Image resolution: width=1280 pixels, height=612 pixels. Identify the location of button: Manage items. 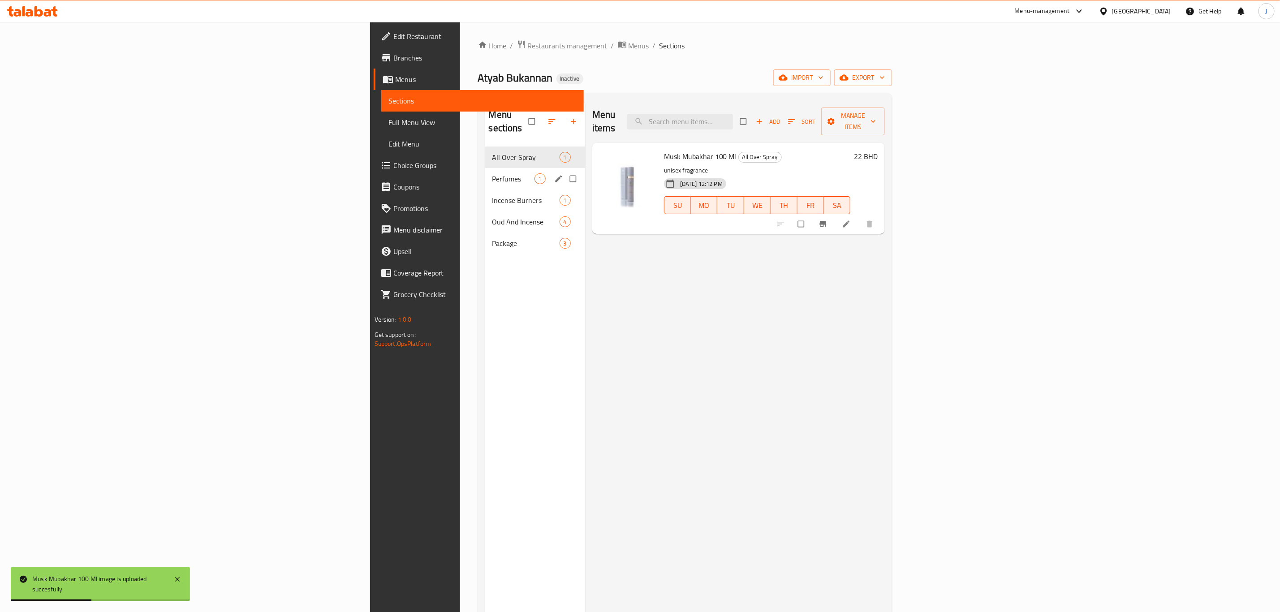
(853, 121).